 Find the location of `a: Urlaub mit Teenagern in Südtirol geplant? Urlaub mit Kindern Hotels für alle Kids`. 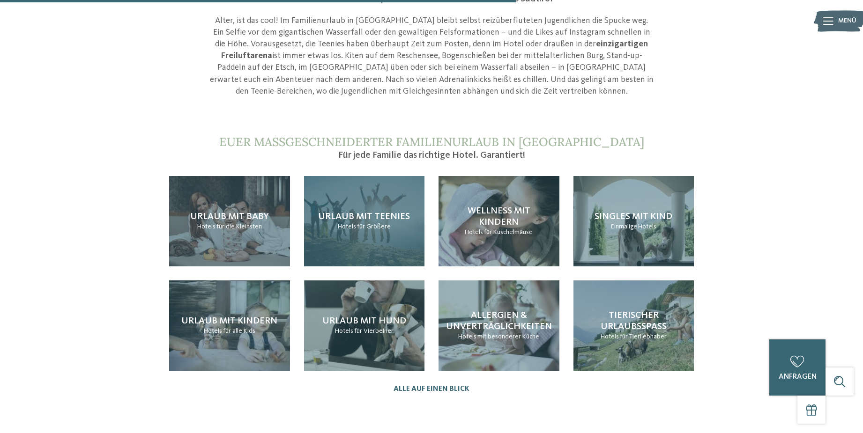

a: Urlaub mit Teenagern in Südtirol geplant? Urlaub mit Kindern Hotels für alle Kids is located at coordinates (230, 326).